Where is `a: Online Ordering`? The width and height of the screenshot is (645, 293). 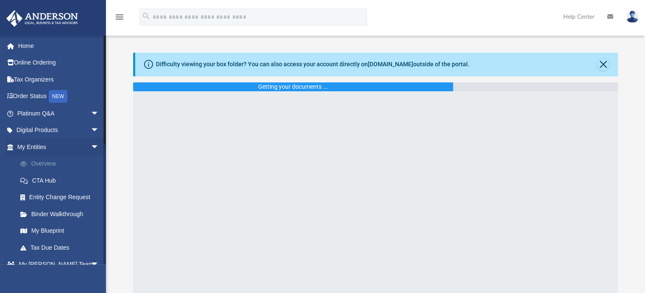 a: Online Ordering is located at coordinates (59, 63).